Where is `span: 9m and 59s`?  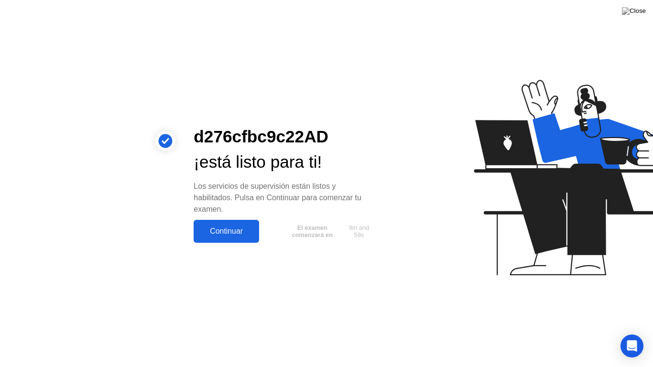 span: 9m and 59s is located at coordinates (359, 231).